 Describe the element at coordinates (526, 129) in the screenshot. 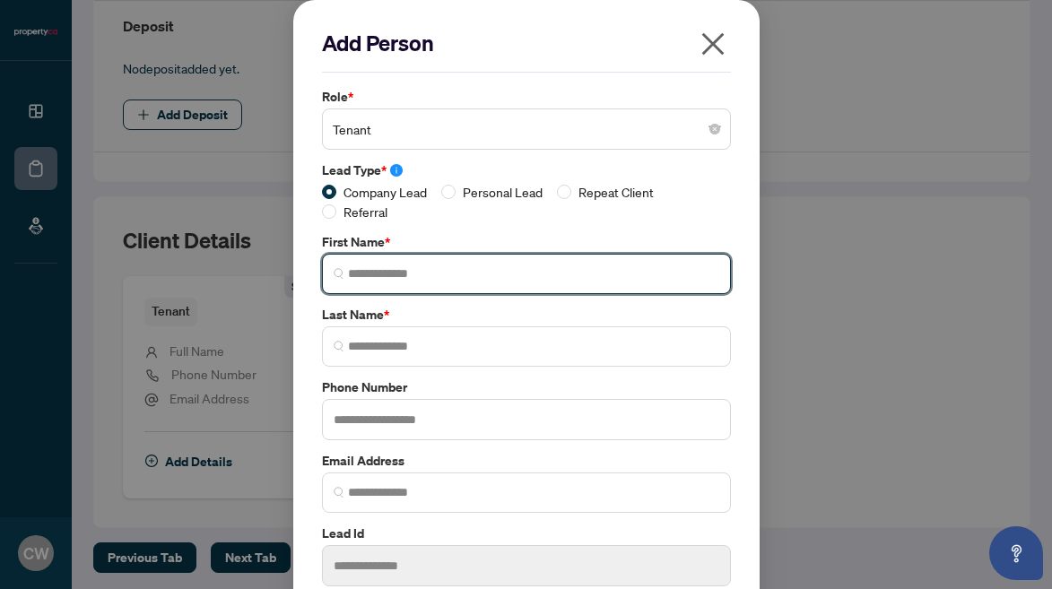

I see `span: Tenant` at that location.